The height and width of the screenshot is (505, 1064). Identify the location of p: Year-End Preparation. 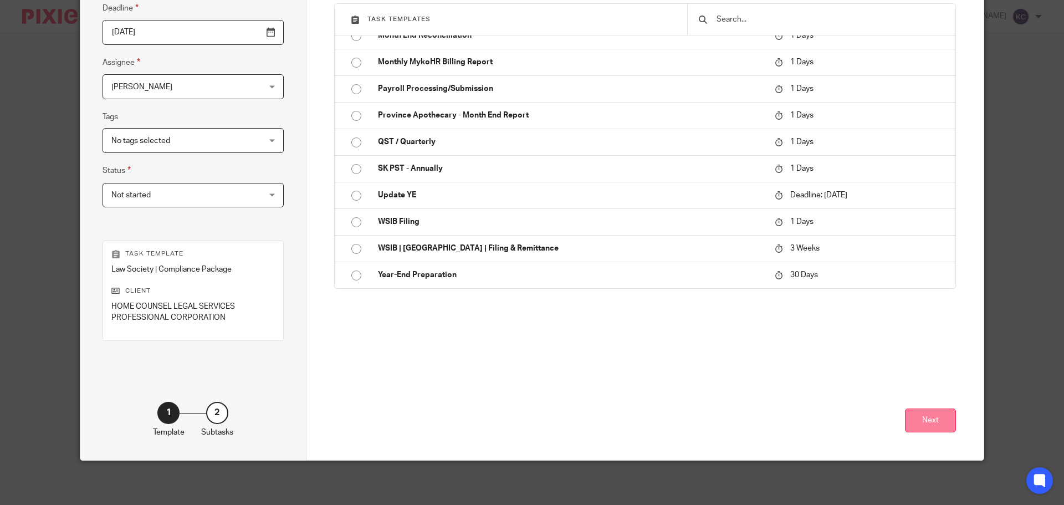
(571, 275).